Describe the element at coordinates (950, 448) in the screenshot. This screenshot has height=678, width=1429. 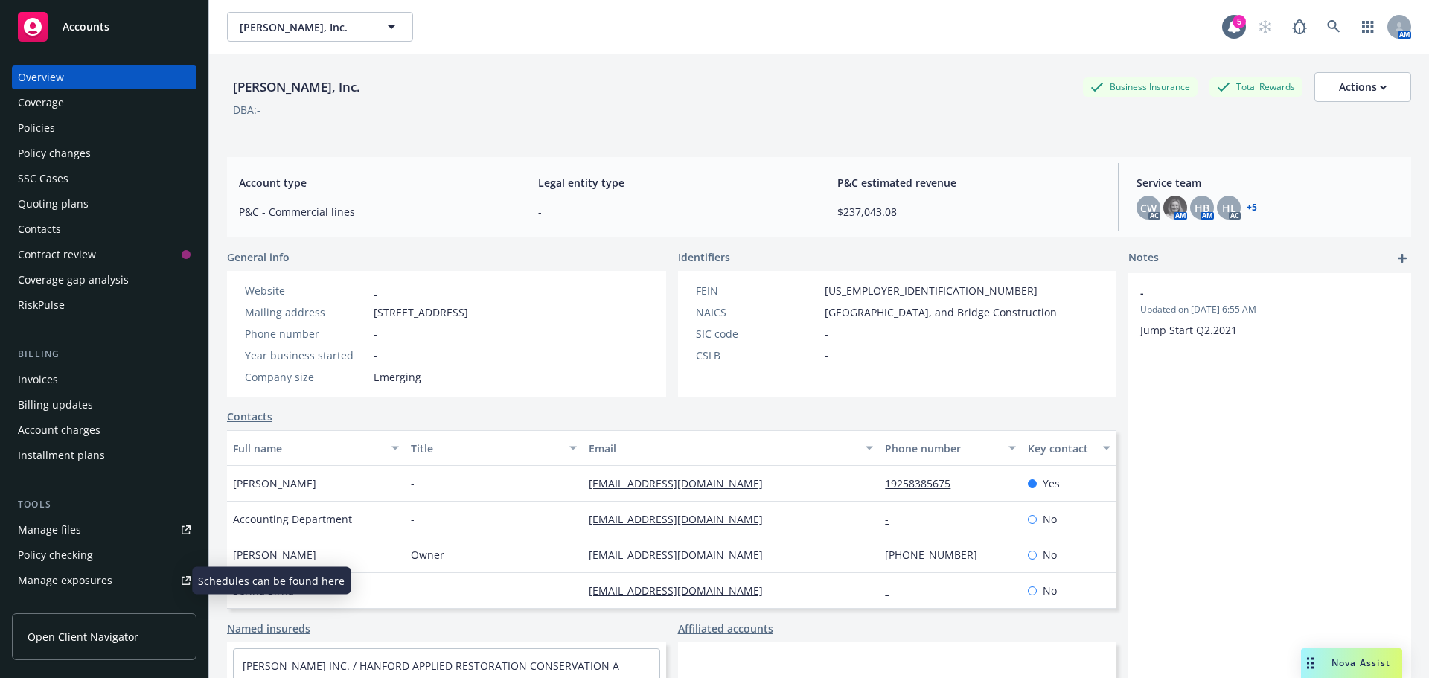
I see `button: Phone number` at that location.